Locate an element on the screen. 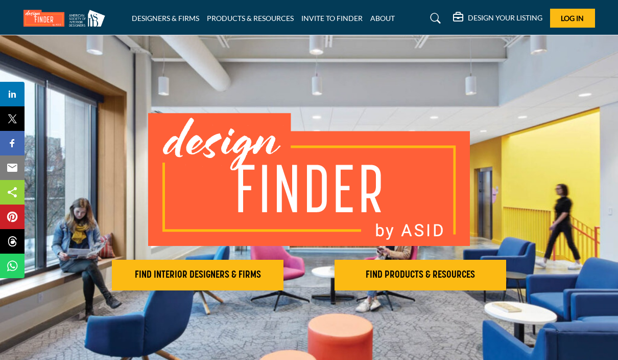  a: PRODUCTS & RESOURCES is located at coordinates (250, 18).